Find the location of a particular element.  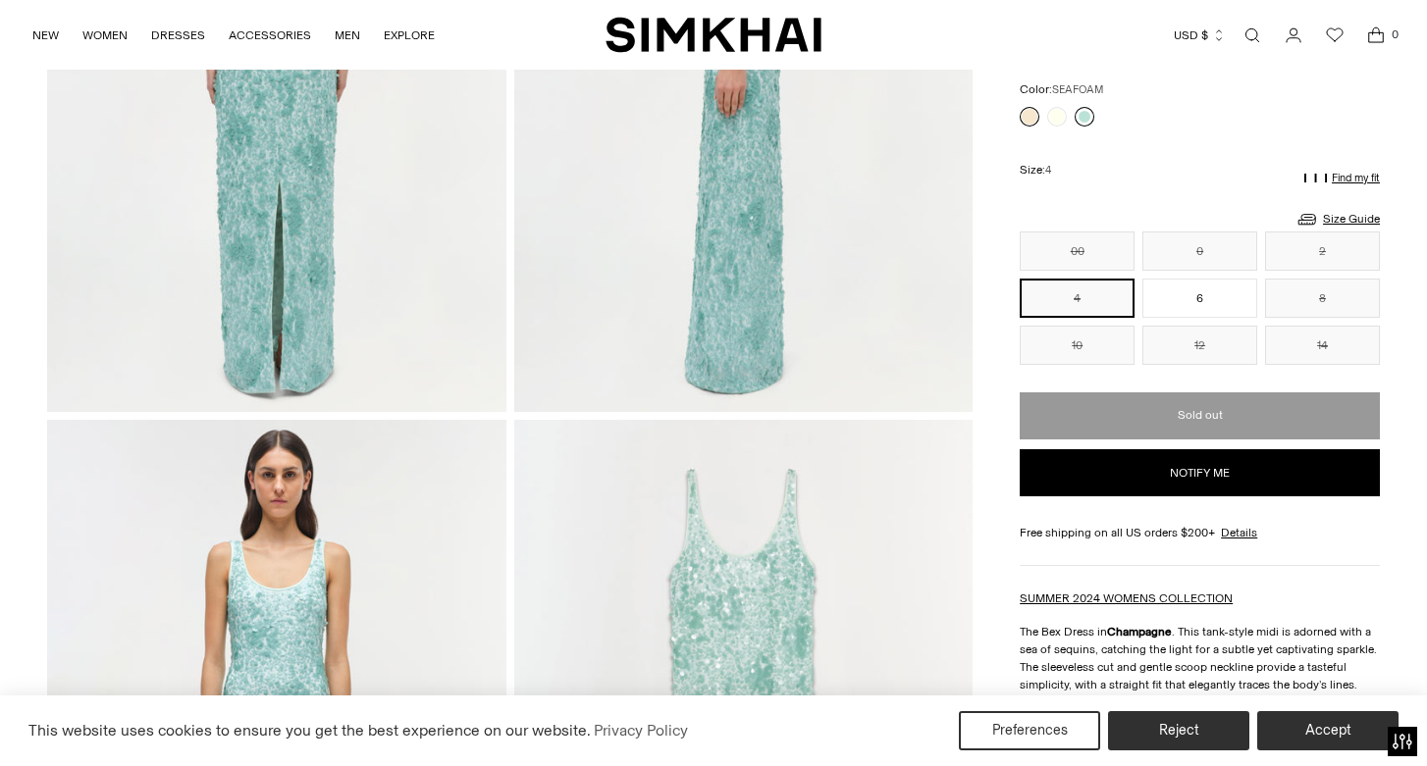

span: 4 is located at coordinates (1048, 170).